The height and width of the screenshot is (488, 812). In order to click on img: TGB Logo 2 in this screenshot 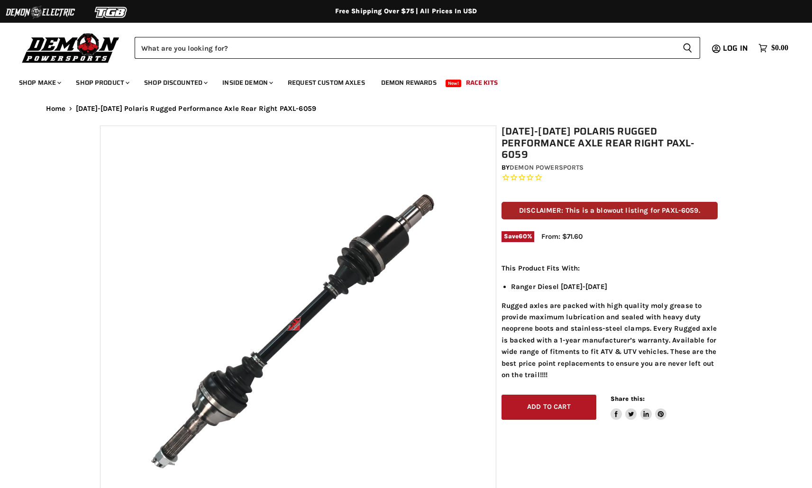, I will do `click(111, 12)`.